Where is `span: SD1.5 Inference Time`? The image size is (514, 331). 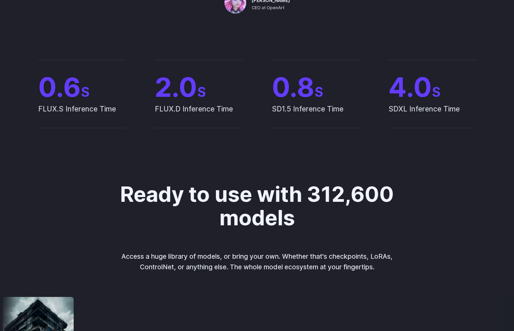 span: SD1.5 Inference Time is located at coordinates (315, 116).